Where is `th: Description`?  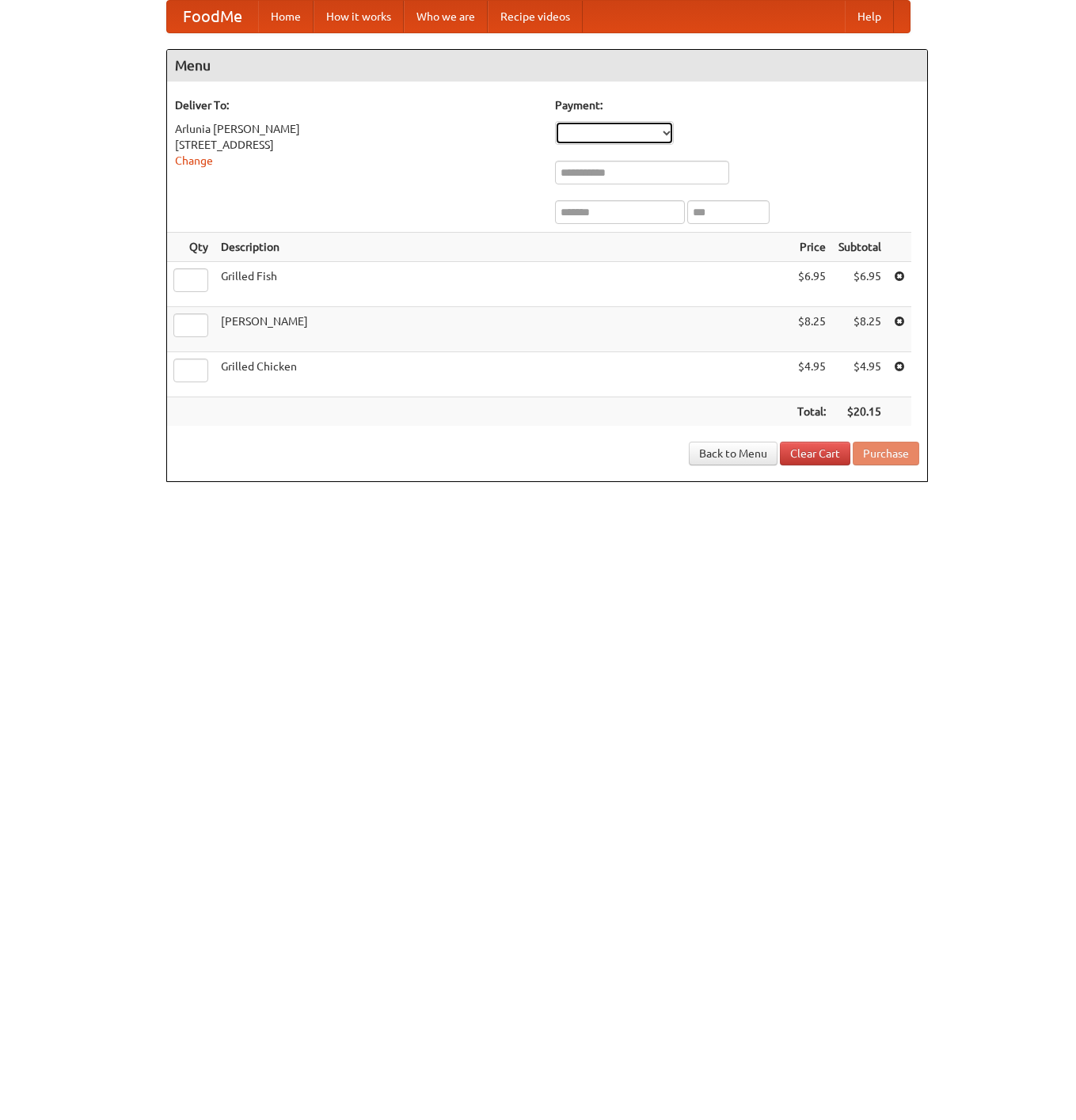
th: Description is located at coordinates (503, 247).